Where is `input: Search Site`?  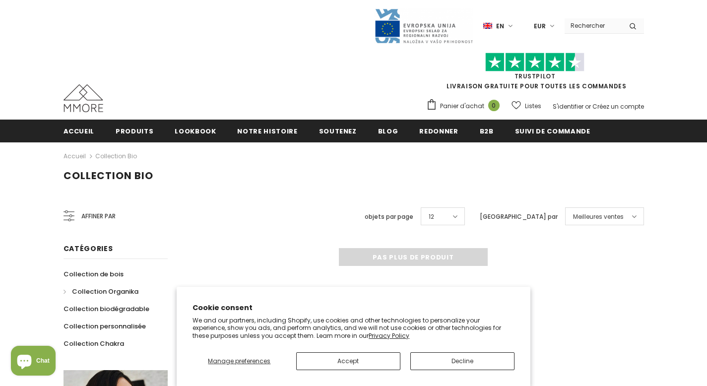 input: Search Site is located at coordinates (593, 25).